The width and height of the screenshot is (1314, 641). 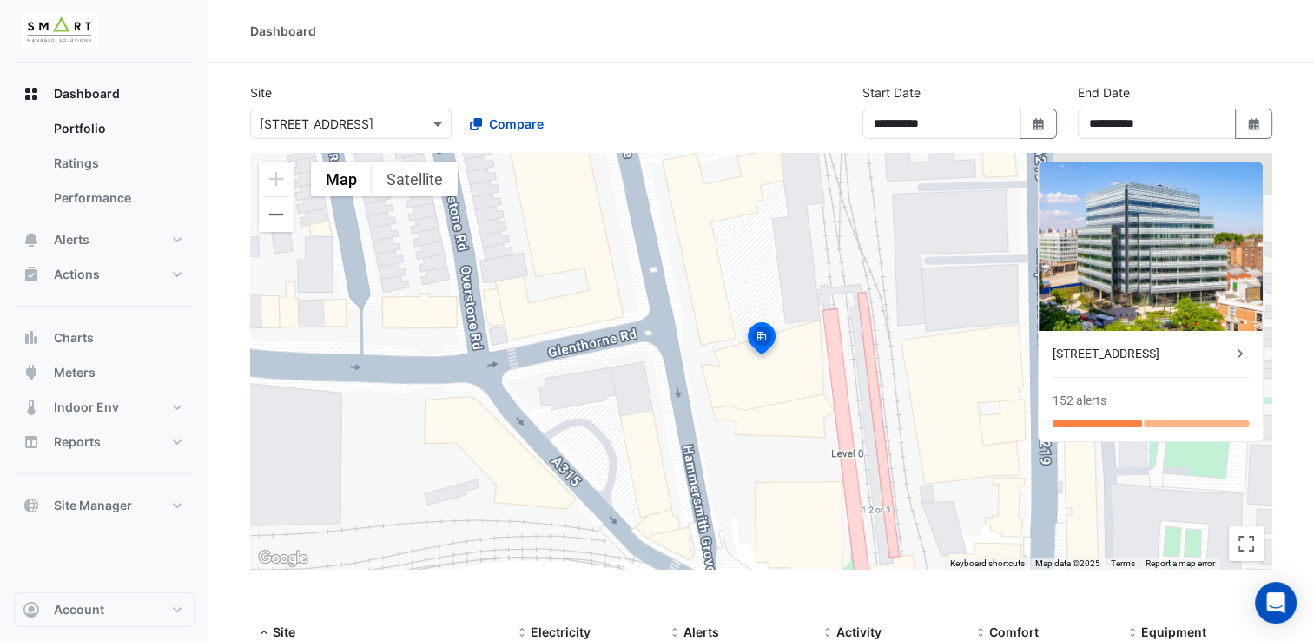 What do you see at coordinates (31, 373) in the screenshot?
I see `app-icon: Meters` at bounding box center [31, 373].